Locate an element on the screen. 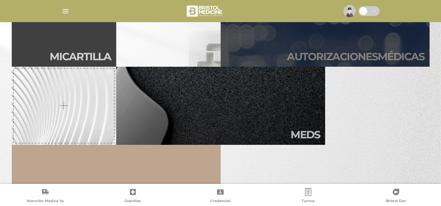  img: profile-placeholder.svg is located at coordinates (349, 11).